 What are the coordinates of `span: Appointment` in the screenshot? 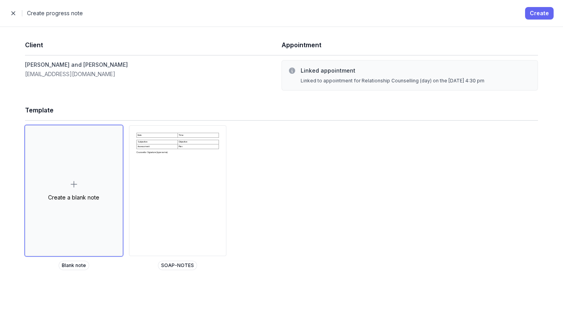 It's located at (301, 45).